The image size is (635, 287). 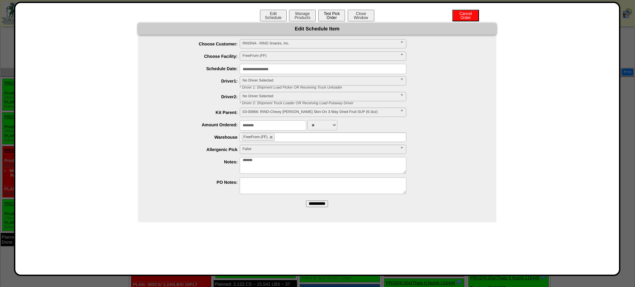 I want to click on span: RINSNA - RIND Snacks, Inc., so click(x=320, y=43).